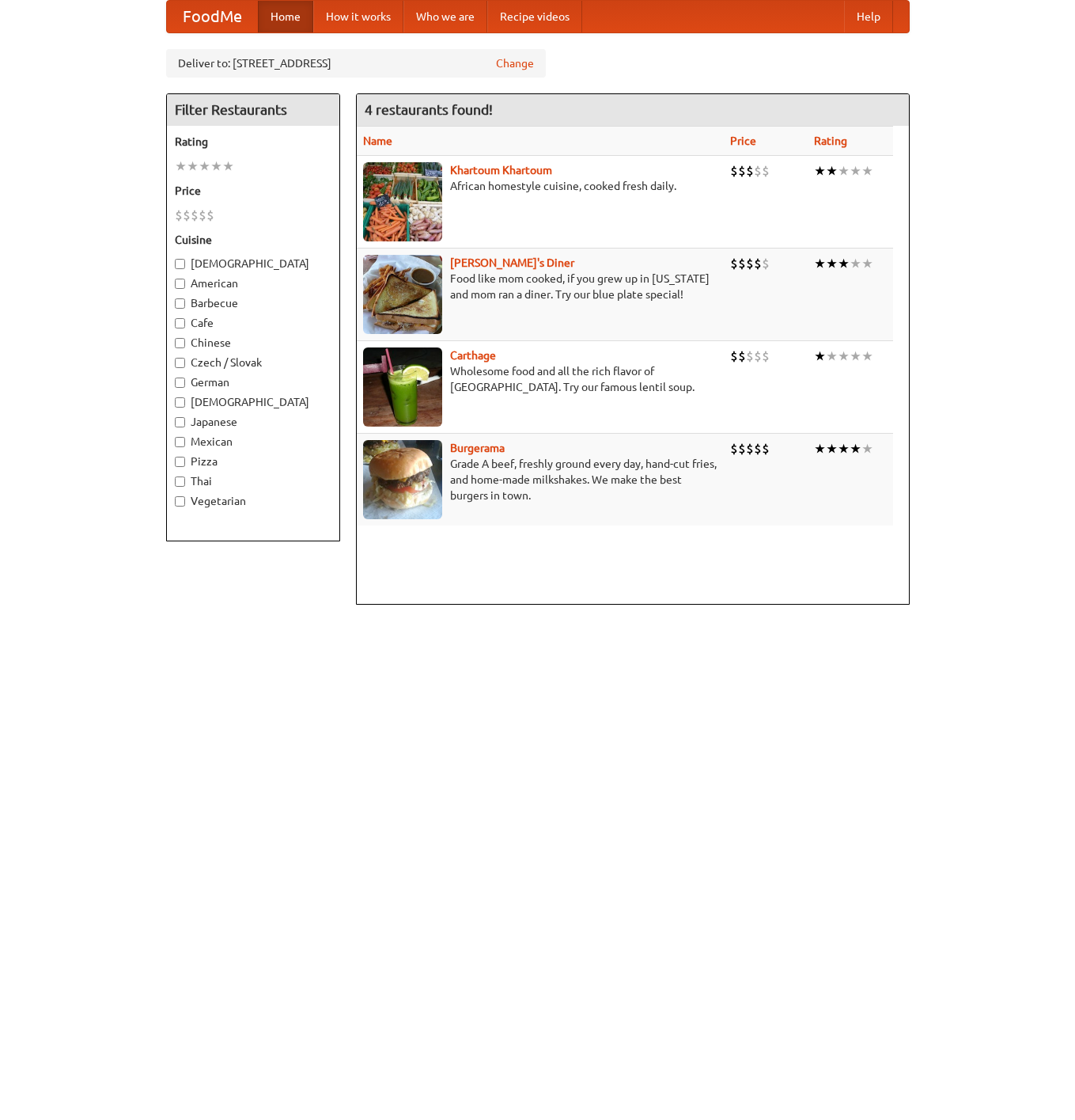 The height and width of the screenshot is (1120, 1075). Describe the element at coordinates (402, 479) in the screenshot. I see `img: burgerama.jpg` at that location.